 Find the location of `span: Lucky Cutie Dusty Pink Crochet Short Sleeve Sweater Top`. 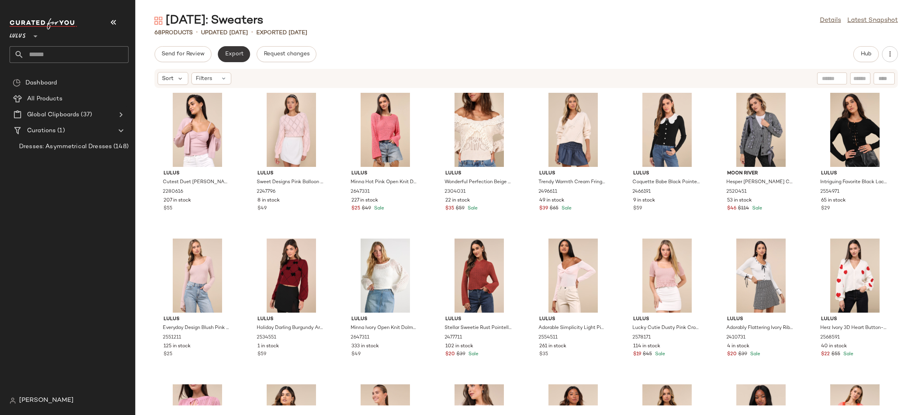

span: Lucky Cutie Dusty Pink Crochet Short Sleeve Sweater Top is located at coordinates (666, 328).